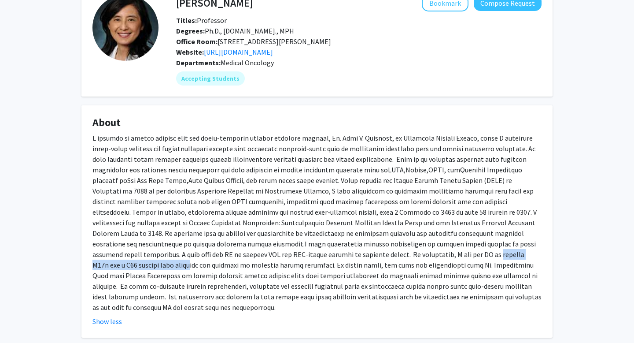  What do you see at coordinates (186, 20) in the screenshot?
I see `b: Titles:` at bounding box center [186, 20].